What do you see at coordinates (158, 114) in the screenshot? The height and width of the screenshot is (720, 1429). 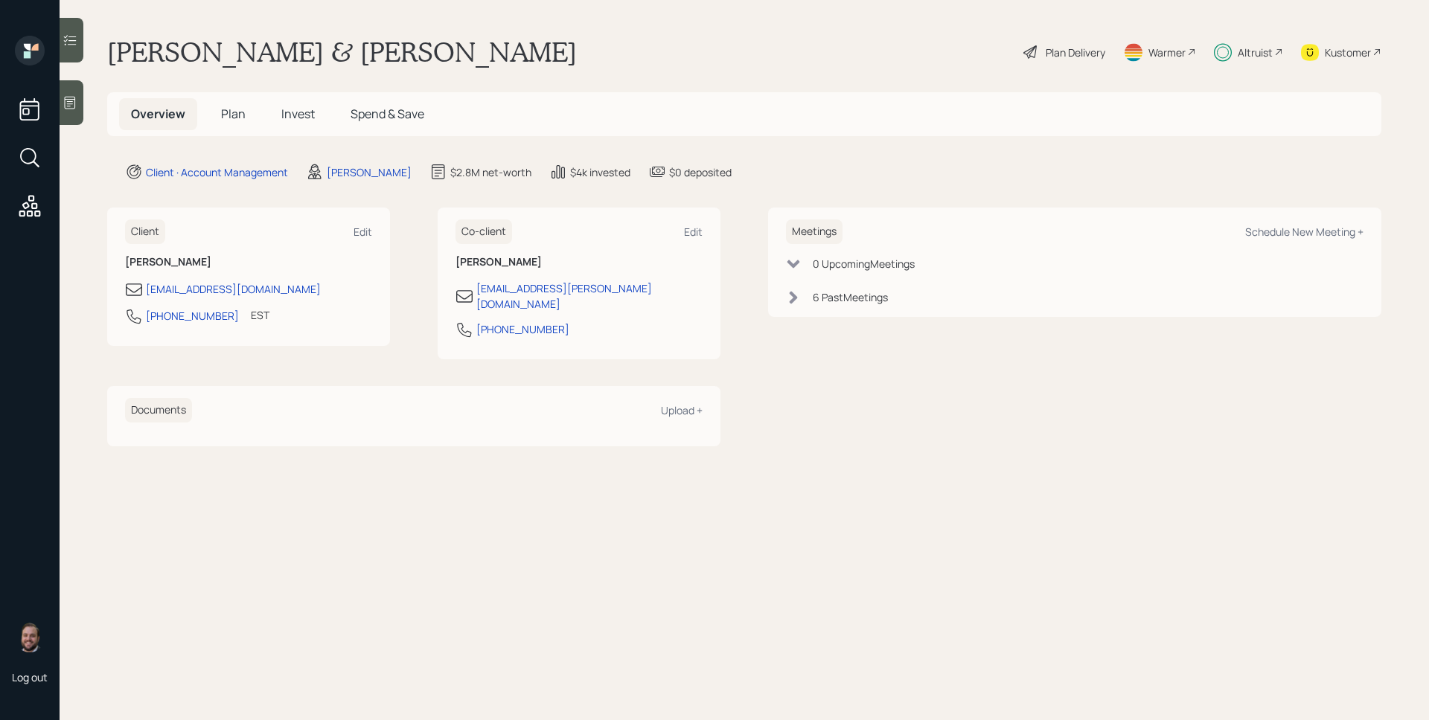 I see `span: Overview` at bounding box center [158, 114].